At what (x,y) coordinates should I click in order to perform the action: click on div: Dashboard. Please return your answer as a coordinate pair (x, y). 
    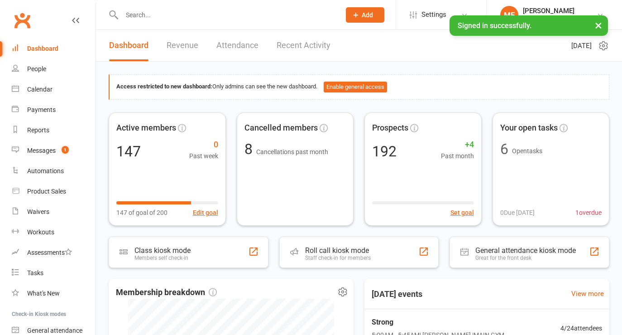
    Looking at the image, I should click on (43, 48).